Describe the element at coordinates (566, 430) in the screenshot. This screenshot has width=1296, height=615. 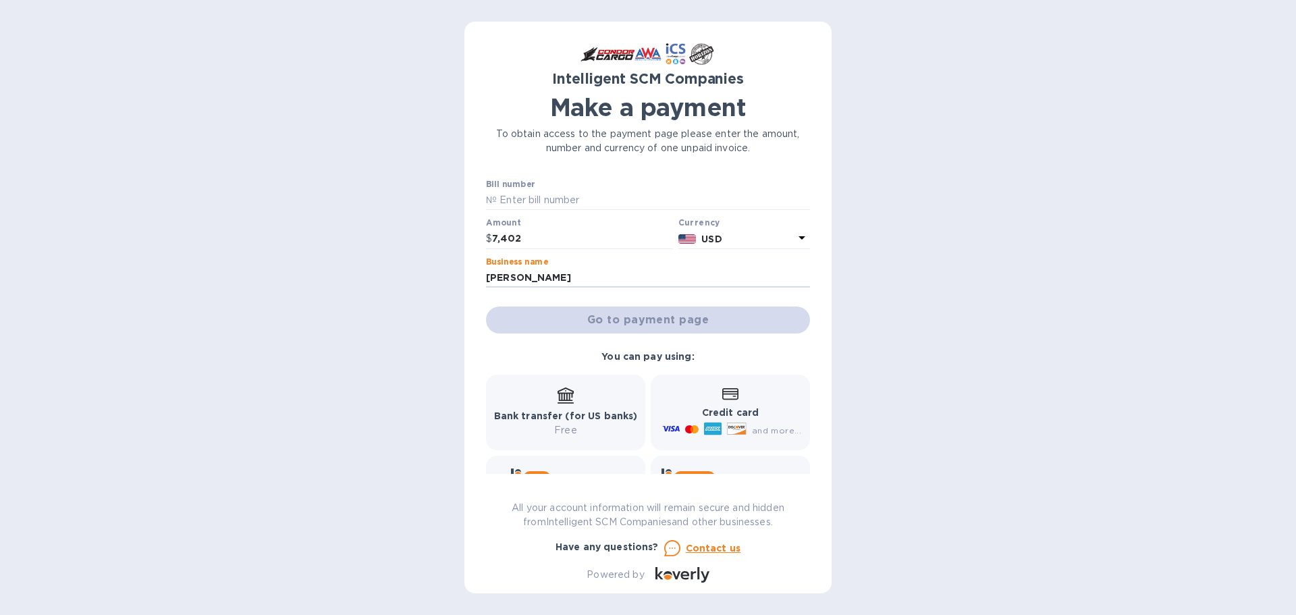
I see `p: Free` at that location.